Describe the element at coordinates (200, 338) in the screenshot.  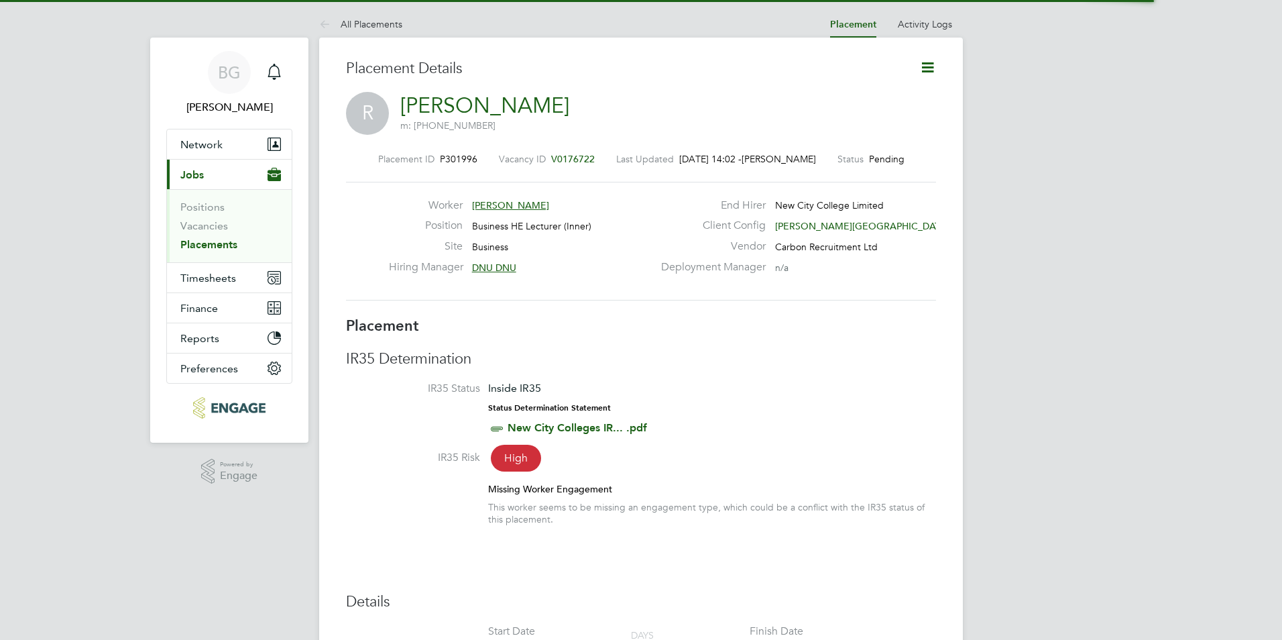
I see `span: Reports` at that location.